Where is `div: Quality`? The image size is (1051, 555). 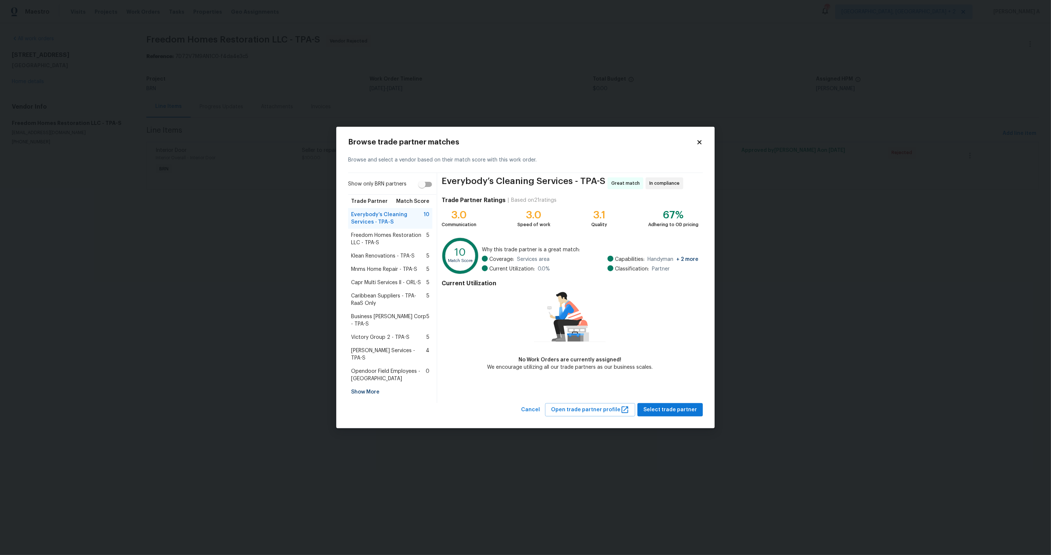
div: Quality is located at coordinates (599, 225).